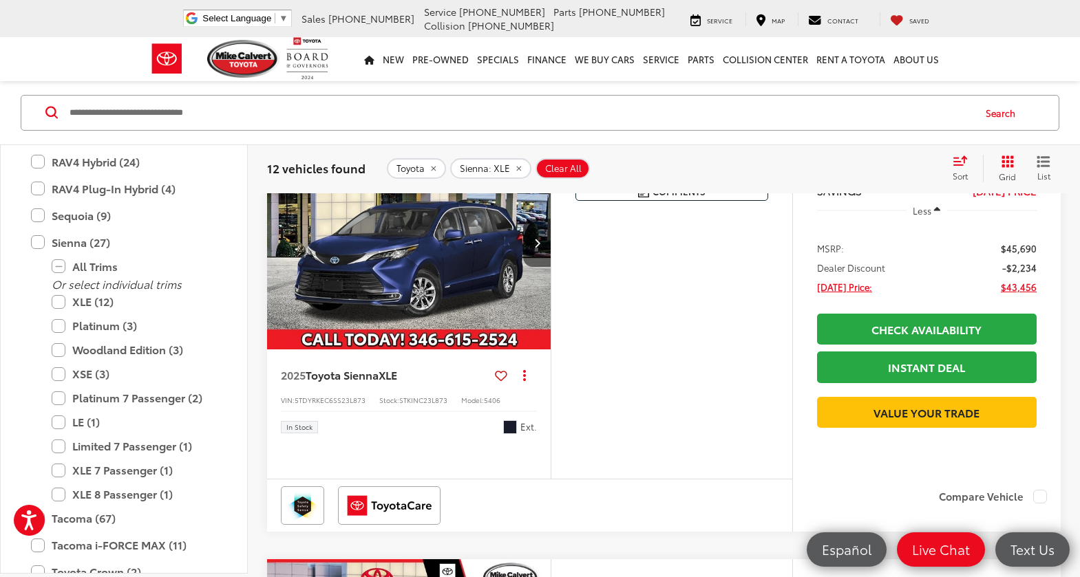 This screenshot has width=1080, height=577. I want to click on span: 12 vehicles found, so click(316, 168).